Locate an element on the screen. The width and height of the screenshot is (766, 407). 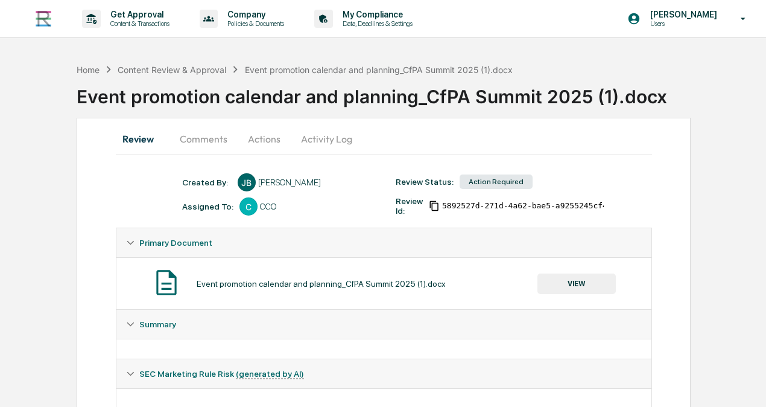
p: My Compliance is located at coordinates (376, 14).